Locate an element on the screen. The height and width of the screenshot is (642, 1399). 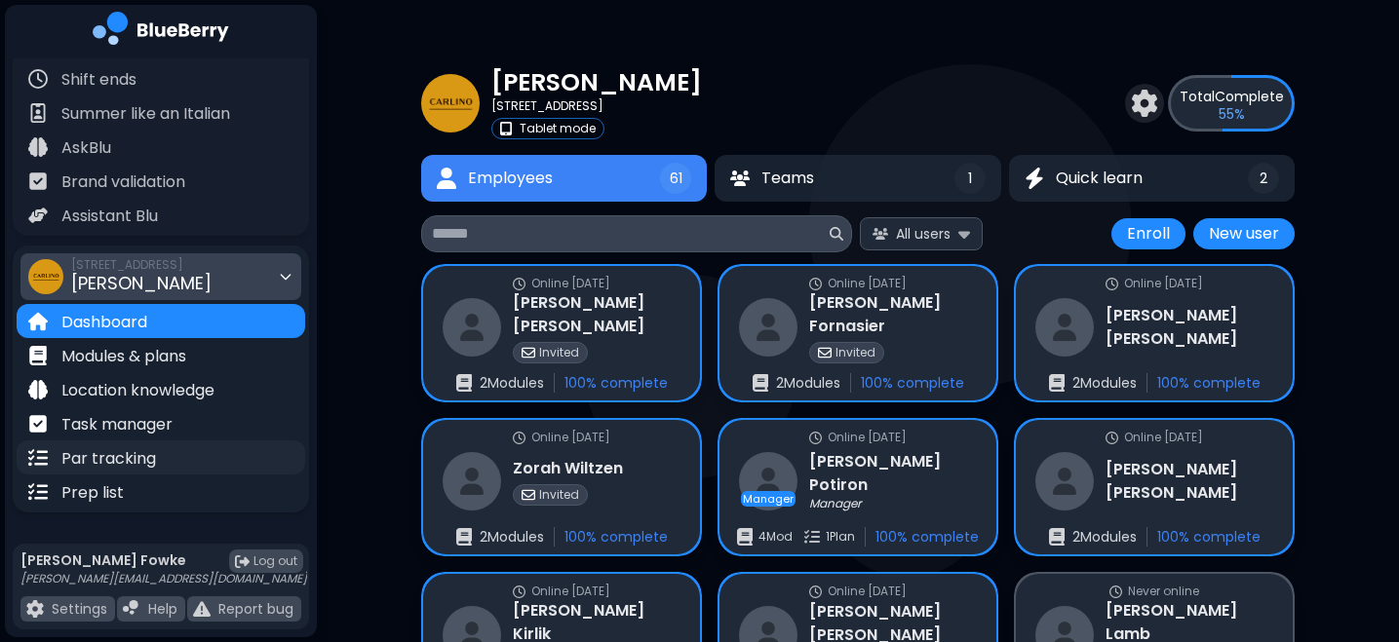
img: company logo is located at coordinates (161, 31).